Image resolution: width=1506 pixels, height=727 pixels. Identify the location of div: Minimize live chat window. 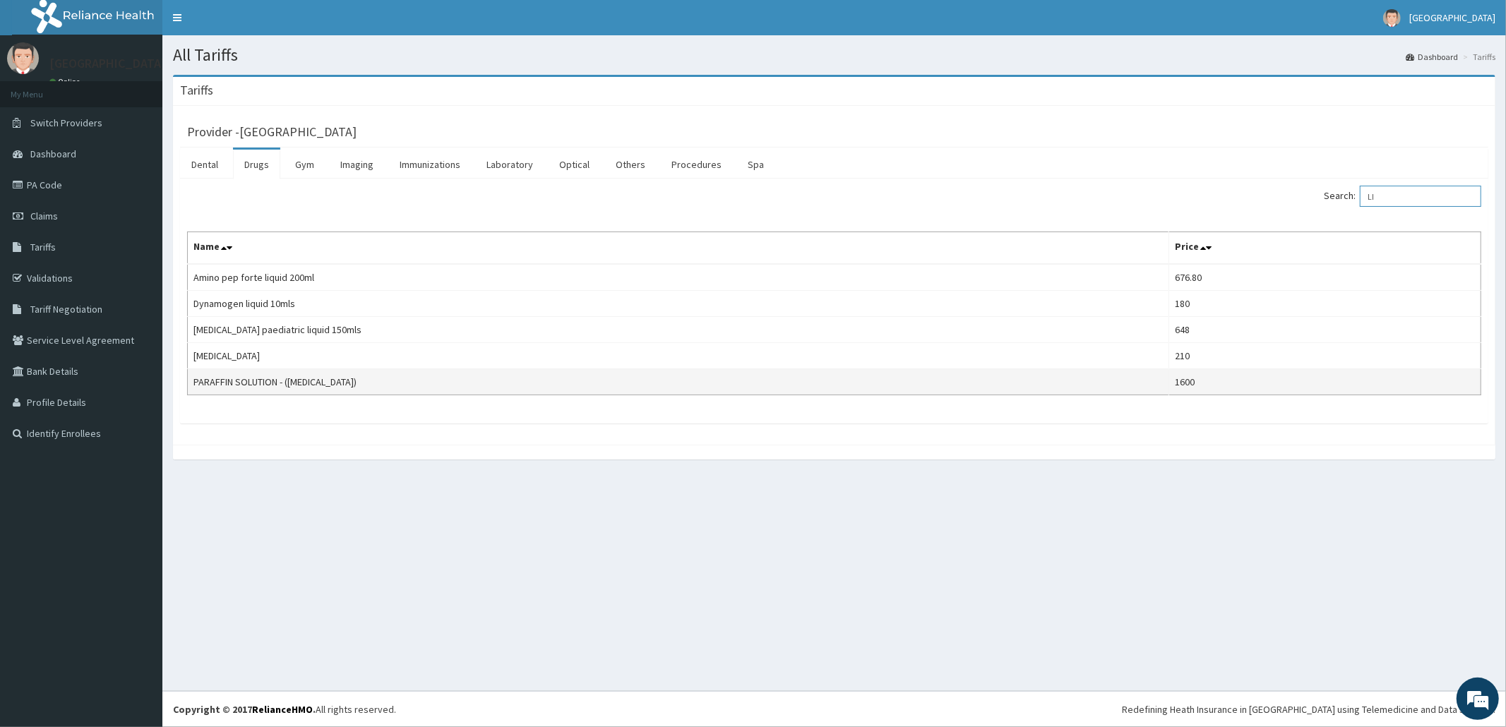
(249, 24).